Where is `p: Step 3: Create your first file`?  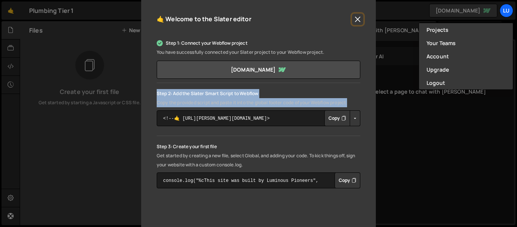 p: Step 3: Create your first file is located at coordinates (258, 146).